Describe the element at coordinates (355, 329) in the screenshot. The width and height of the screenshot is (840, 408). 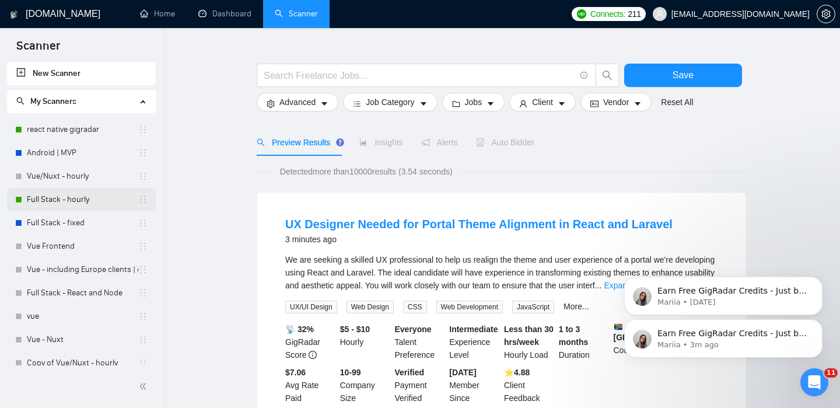
I see `b: $5 - $10` at that location.